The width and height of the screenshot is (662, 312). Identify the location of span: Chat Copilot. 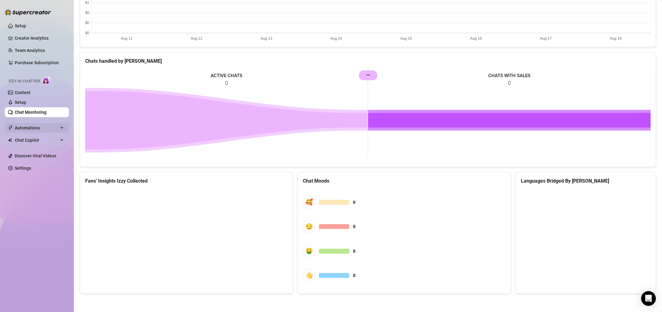
(37, 140).